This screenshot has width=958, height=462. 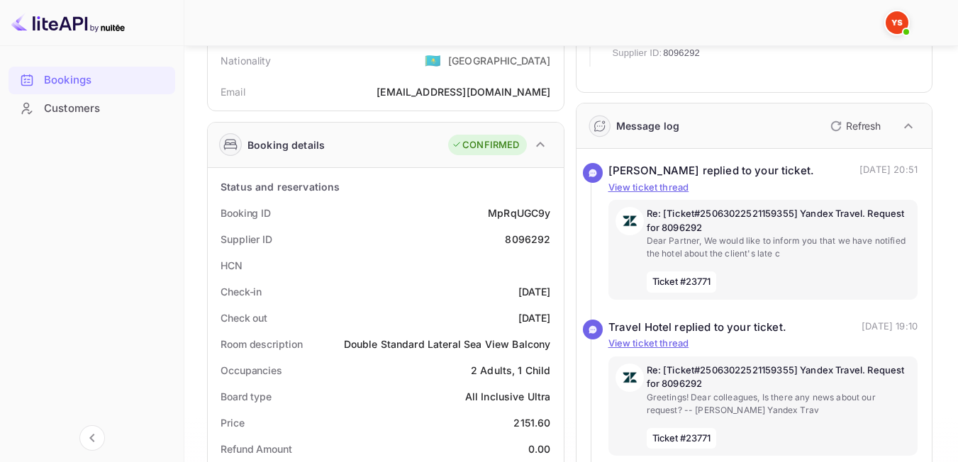 I want to click on img: Yandex Support, so click(x=897, y=23).